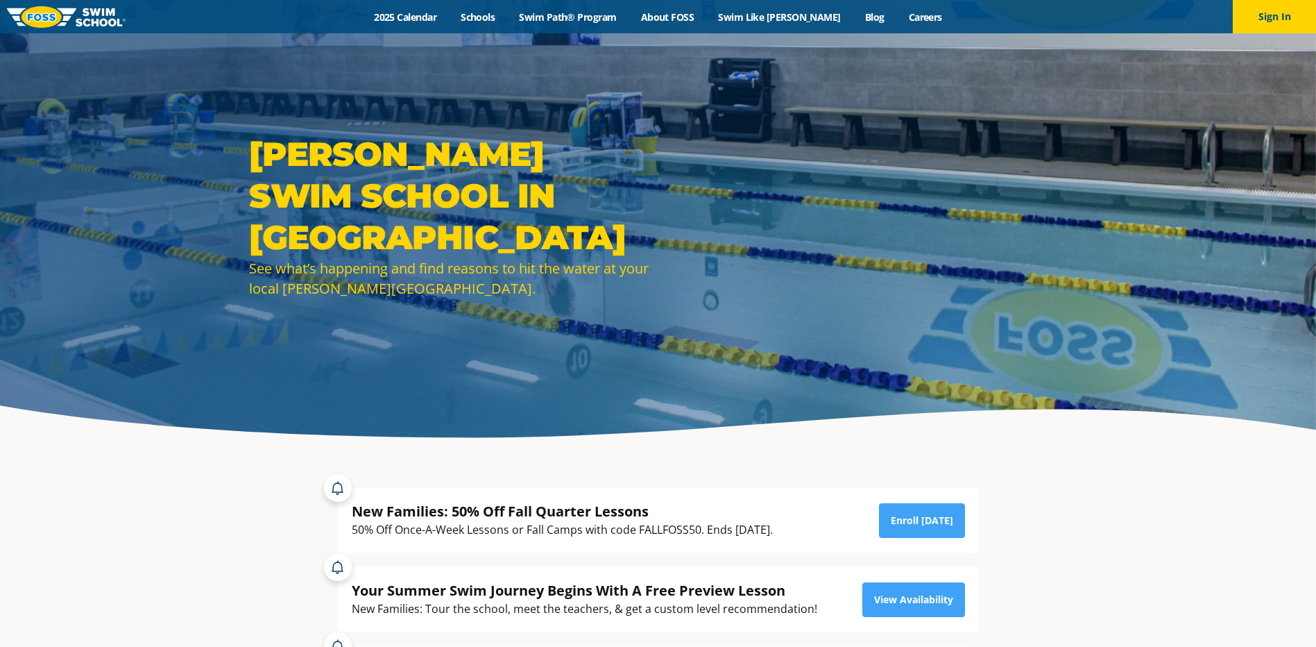  I want to click on a: 2025 Calendar, so click(405, 17).